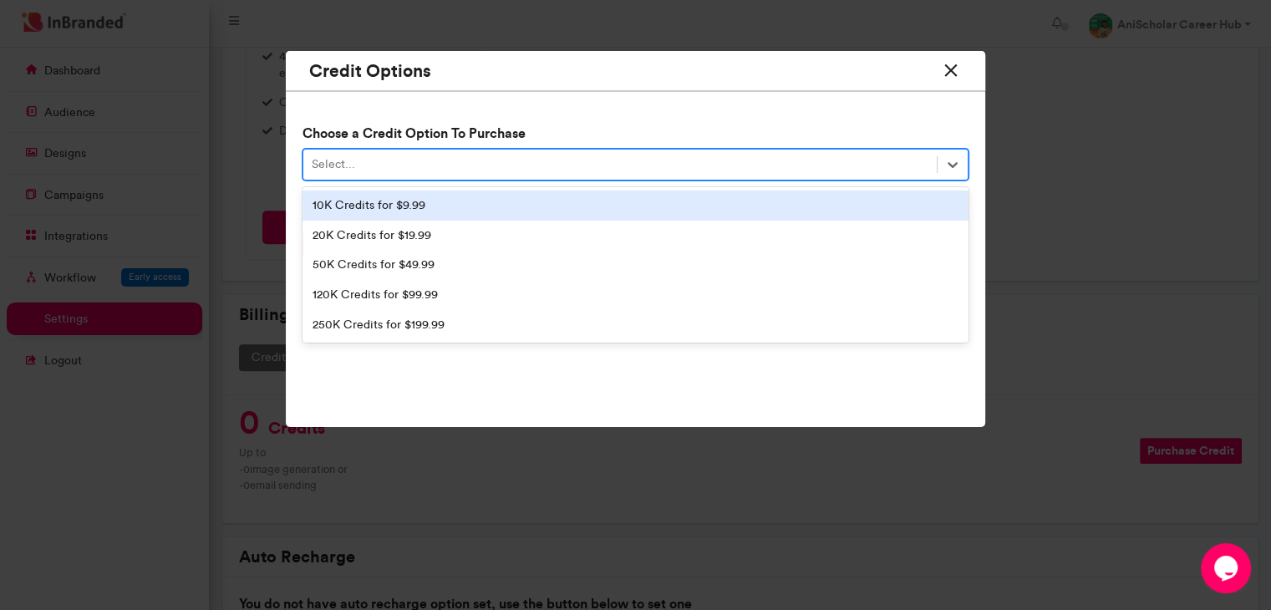 This screenshot has height=610, width=1271. Describe the element at coordinates (414, 133) in the screenshot. I see `label: Choose a Credit Option To Purchase` at that location.